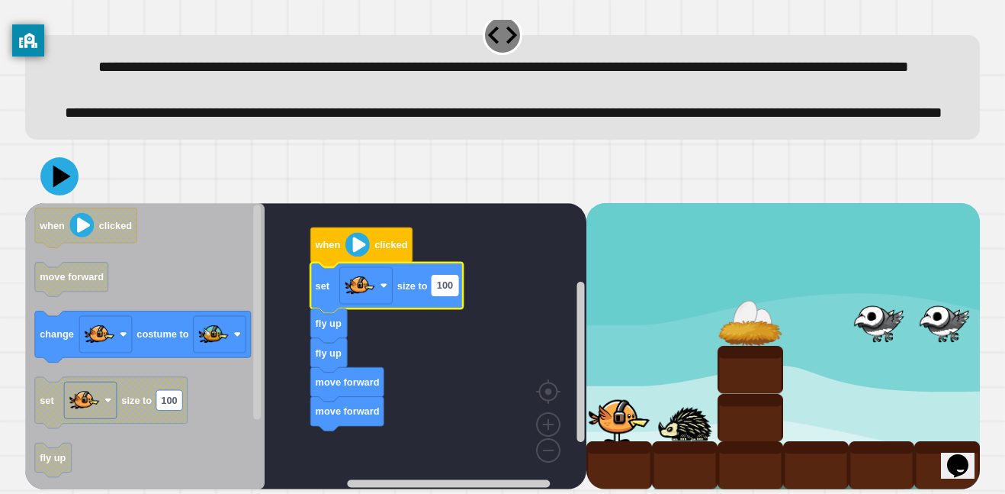 The image size is (1005, 494). I want to click on text: change, so click(56, 333).